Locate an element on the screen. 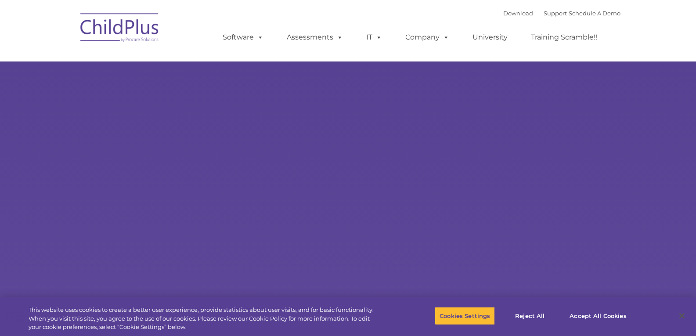 The height and width of the screenshot is (336, 696). a: Training Scramble!! is located at coordinates (564, 37).